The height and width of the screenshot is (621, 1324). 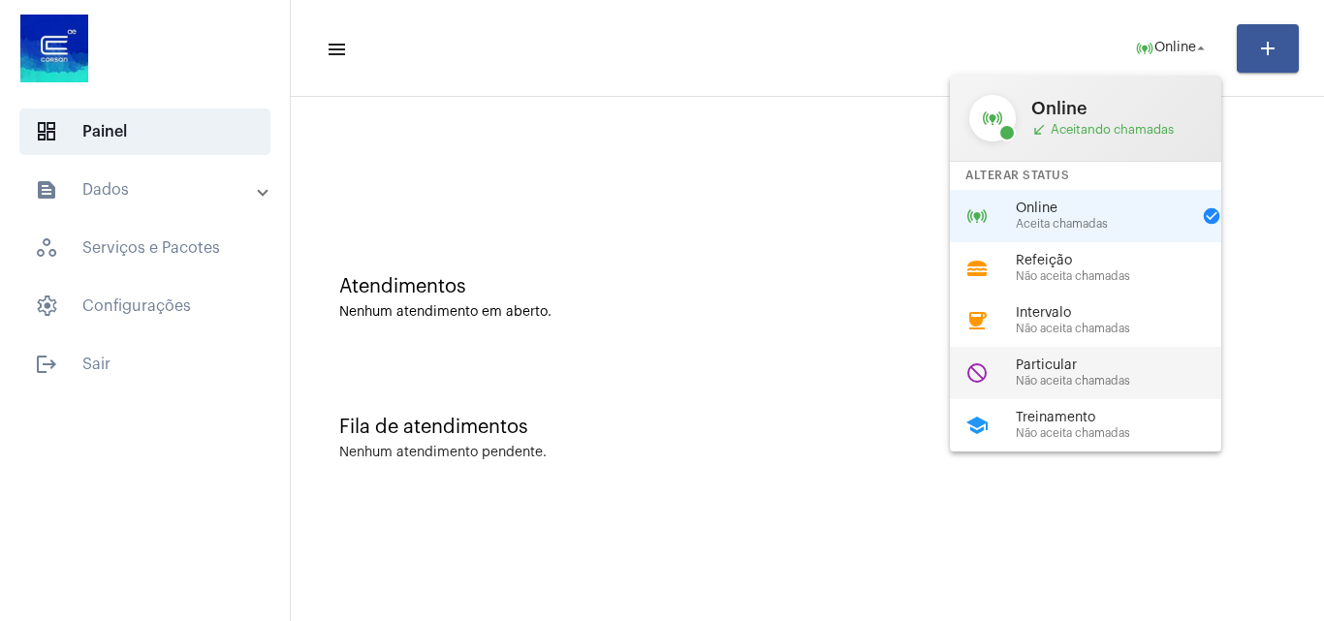 What do you see at coordinates (1212, 216) in the screenshot?
I see `mat-icon: check_circle` at bounding box center [1212, 216].